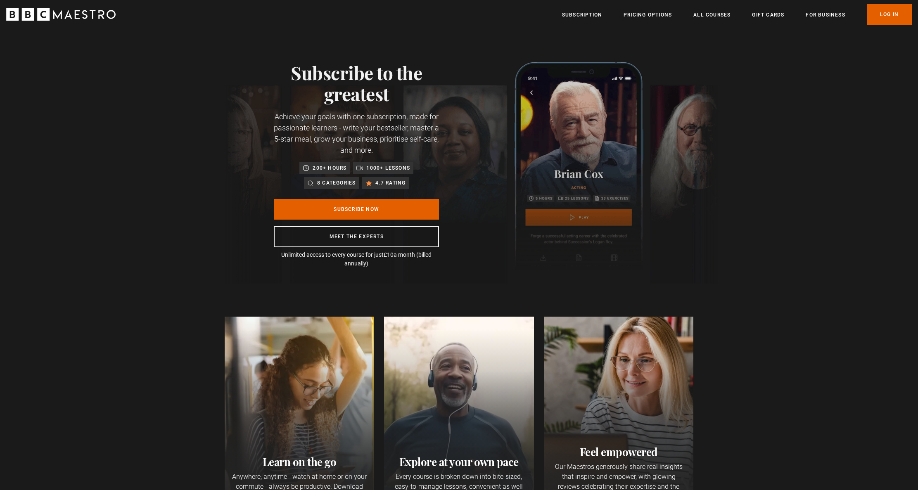 The height and width of the screenshot is (490, 918). Describe the element at coordinates (356, 83) in the screenshot. I see `h1: Subscribe to the greatest` at that location.